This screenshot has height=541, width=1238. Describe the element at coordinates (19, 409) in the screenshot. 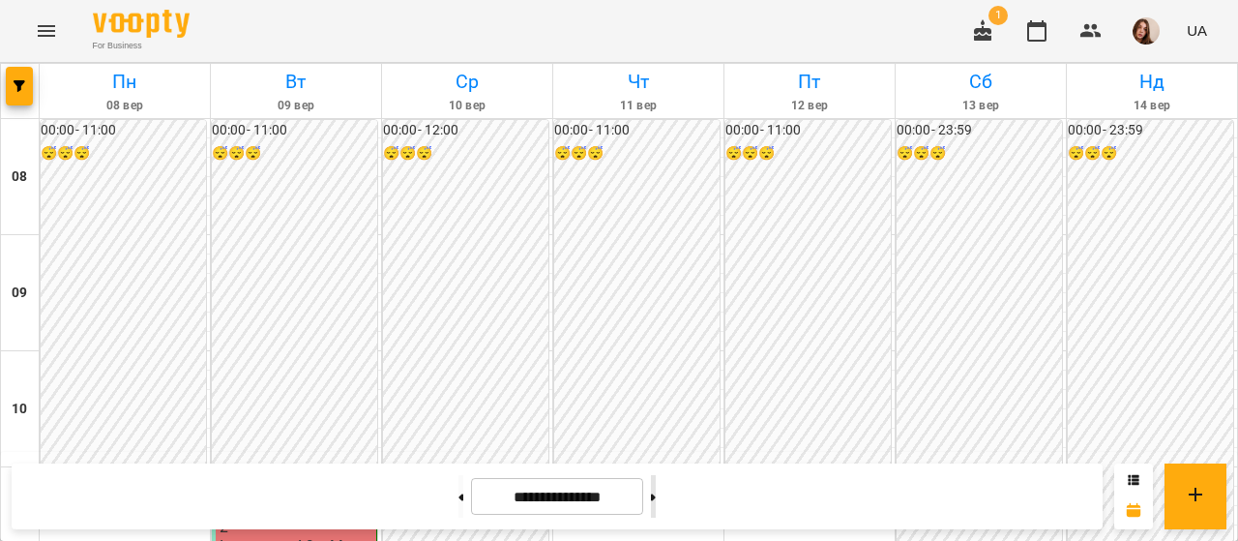

I see `h6: 10` at that location.